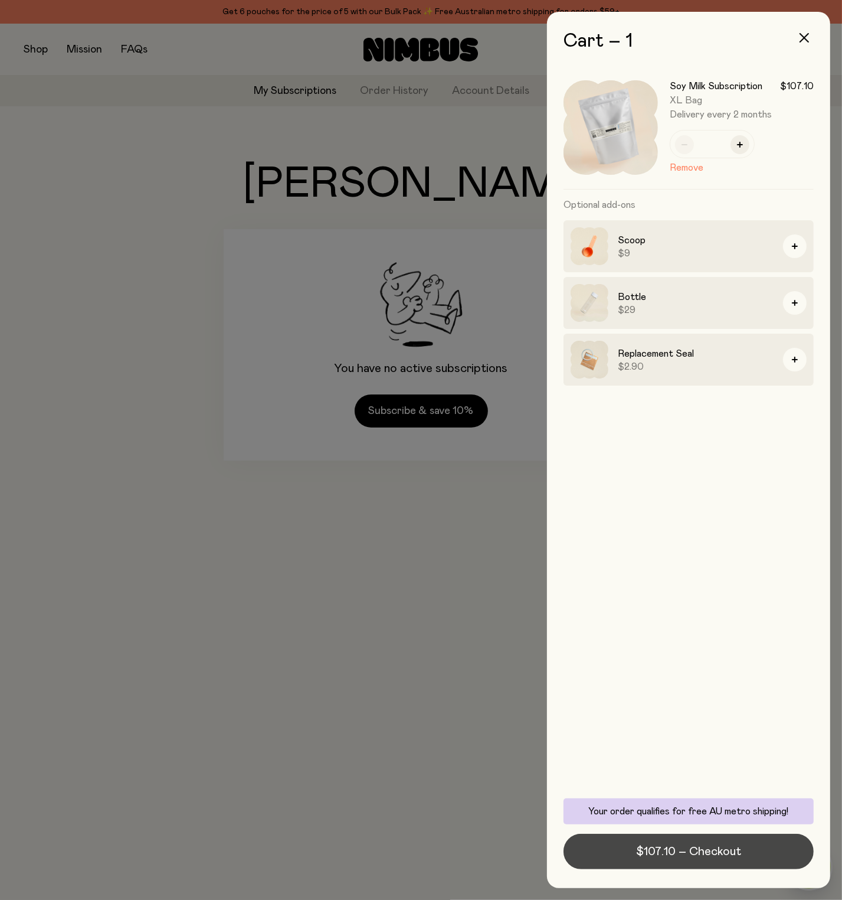 Image resolution: width=842 pixels, height=900 pixels. What do you see at coordinates (716, 86) in the screenshot?
I see `h3: Soy Milk Subscription` at bounding box center [716, 86].